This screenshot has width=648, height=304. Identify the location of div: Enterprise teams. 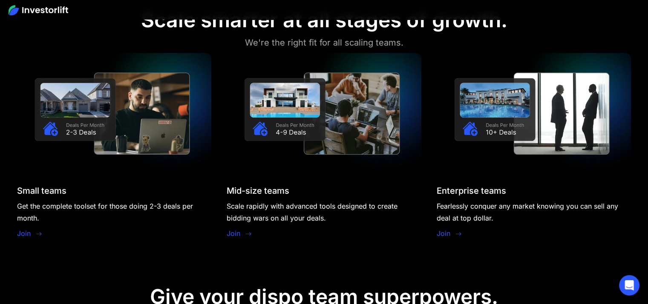
(471, 191).